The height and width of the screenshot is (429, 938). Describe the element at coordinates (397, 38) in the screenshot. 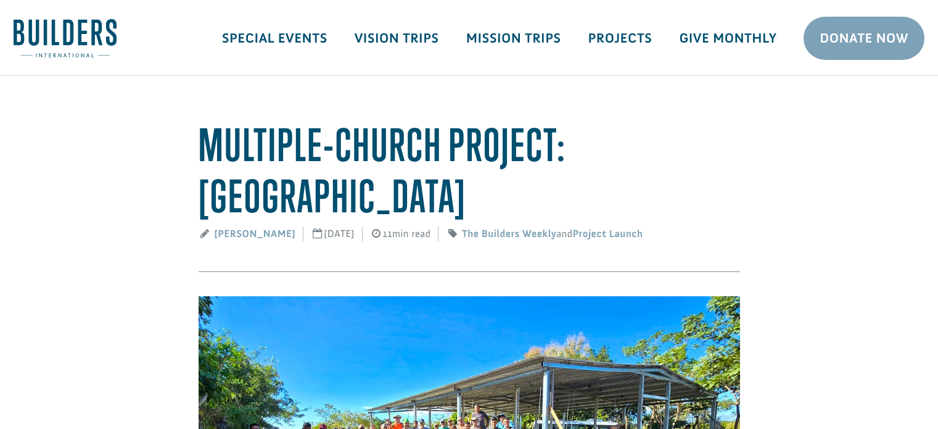

I see `a: Vision Trips` at that location.